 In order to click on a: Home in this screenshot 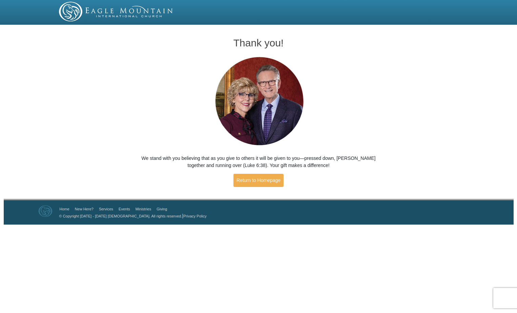, I will do `click(64, 209)`.